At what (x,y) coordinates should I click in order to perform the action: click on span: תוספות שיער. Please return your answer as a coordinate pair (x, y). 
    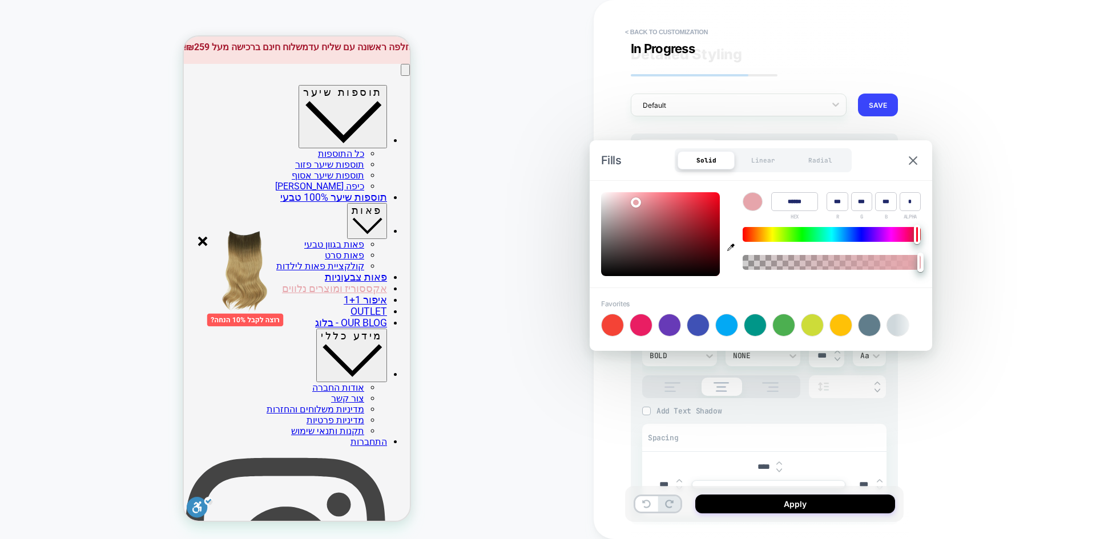
    Looking at the image, I should click on (159, 56).